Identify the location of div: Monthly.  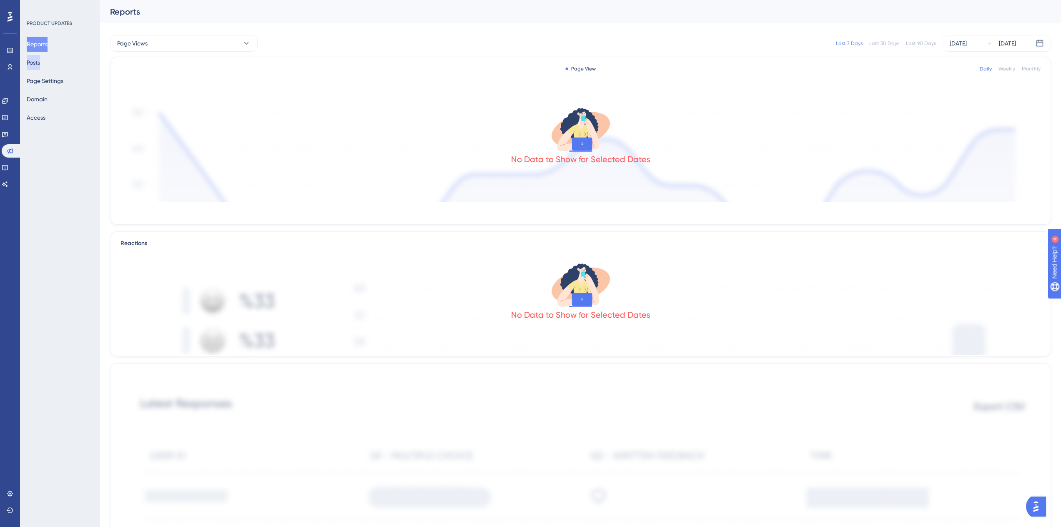
(1031, 69).